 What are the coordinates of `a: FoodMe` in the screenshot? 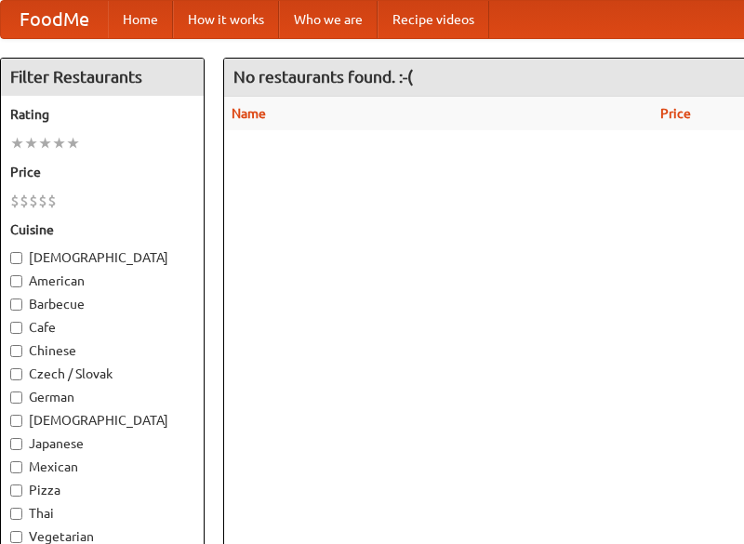 It's located at (54, 20).